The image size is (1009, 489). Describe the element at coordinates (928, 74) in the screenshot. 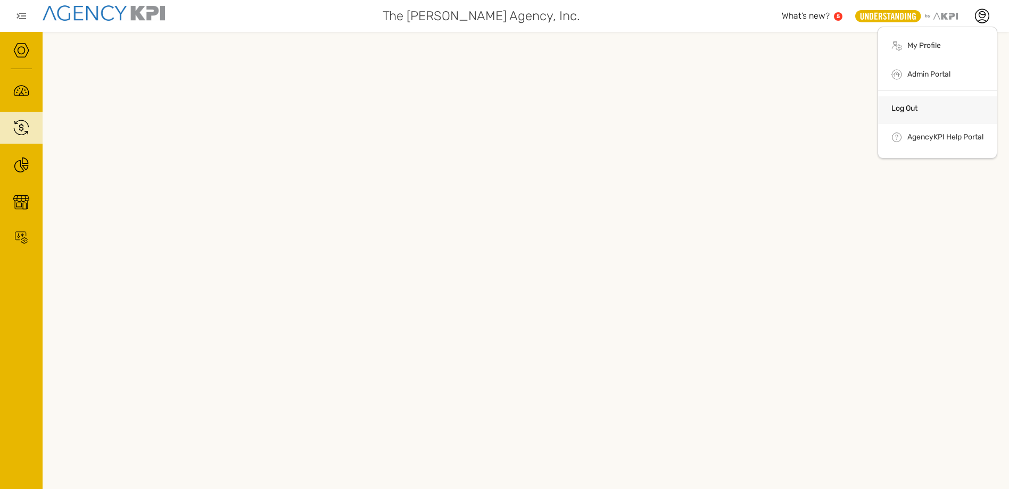

I see `a: Admin Portal` at that location.